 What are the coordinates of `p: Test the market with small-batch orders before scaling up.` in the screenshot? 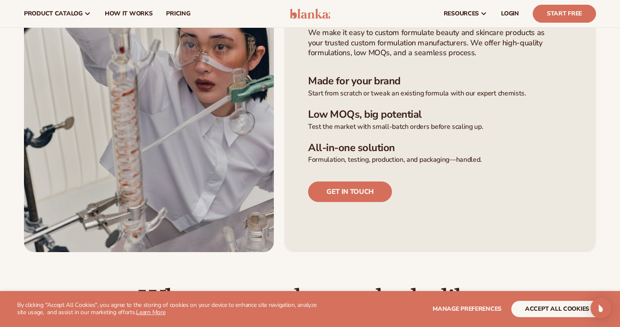 It's located at (440, 127).